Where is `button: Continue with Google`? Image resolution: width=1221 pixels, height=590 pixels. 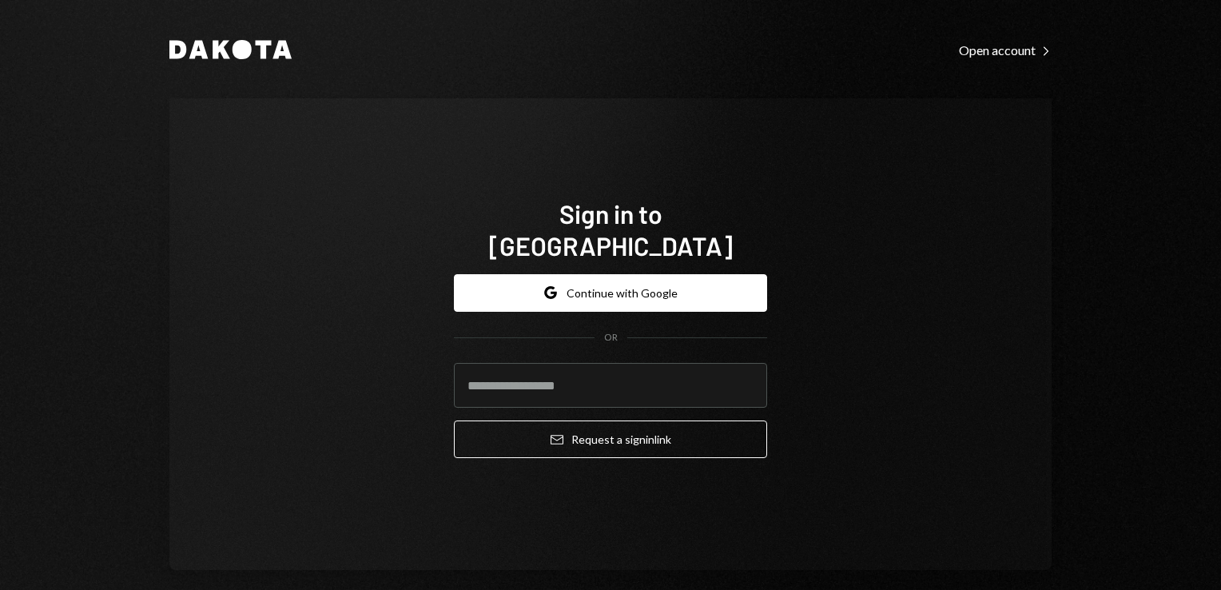 button: Continue with Google is located at coordinates (611, 293).